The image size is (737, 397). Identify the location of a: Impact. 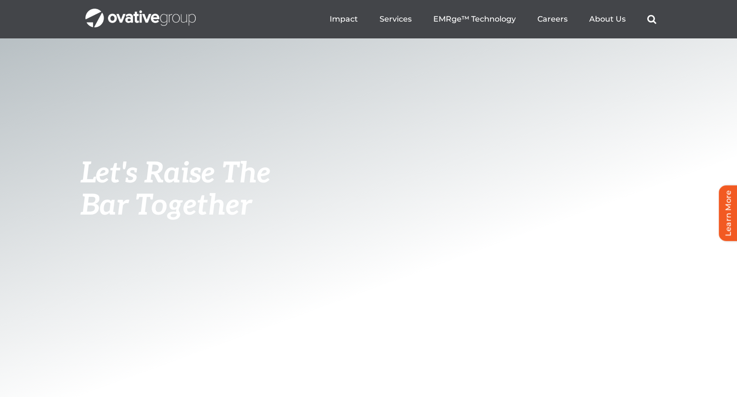
(343, 19).